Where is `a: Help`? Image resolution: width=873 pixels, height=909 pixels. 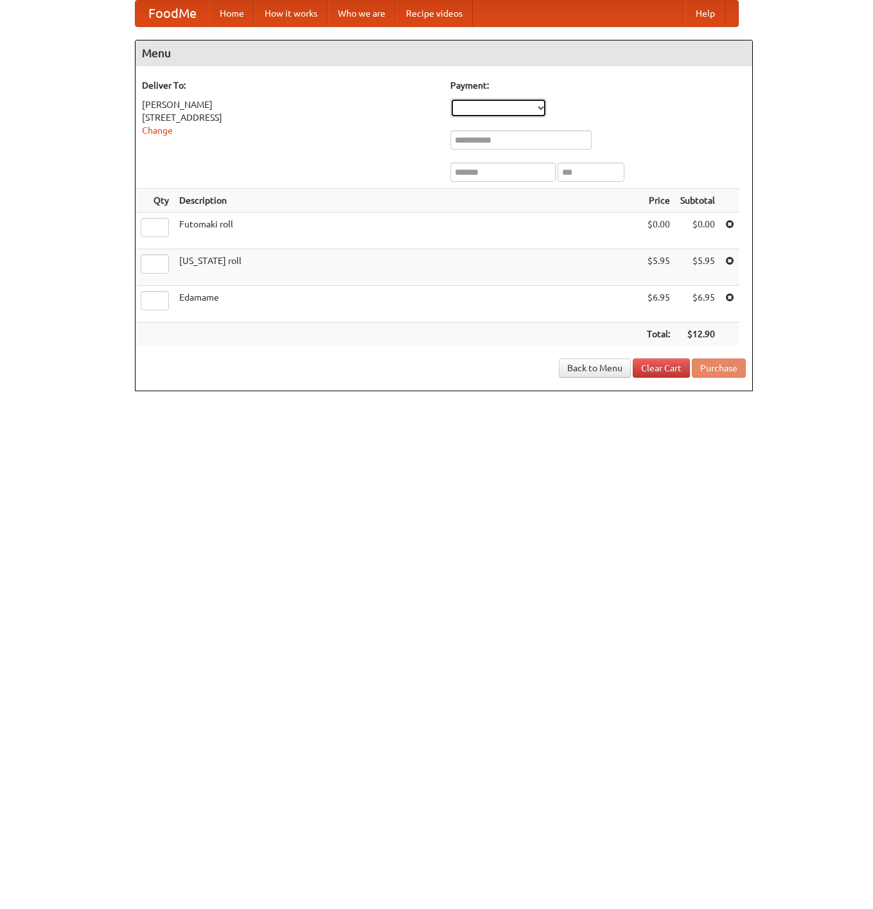
a: Help is located at coordinates (705, 13).